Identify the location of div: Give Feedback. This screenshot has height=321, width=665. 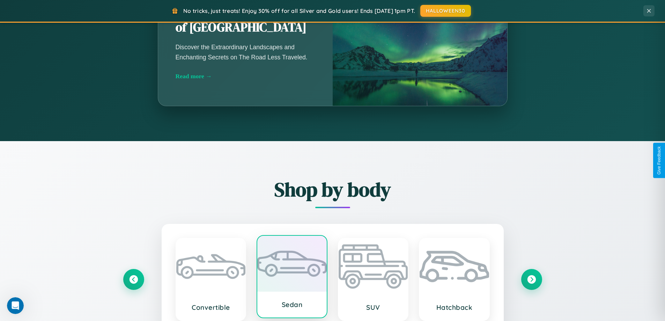
(659, 160).